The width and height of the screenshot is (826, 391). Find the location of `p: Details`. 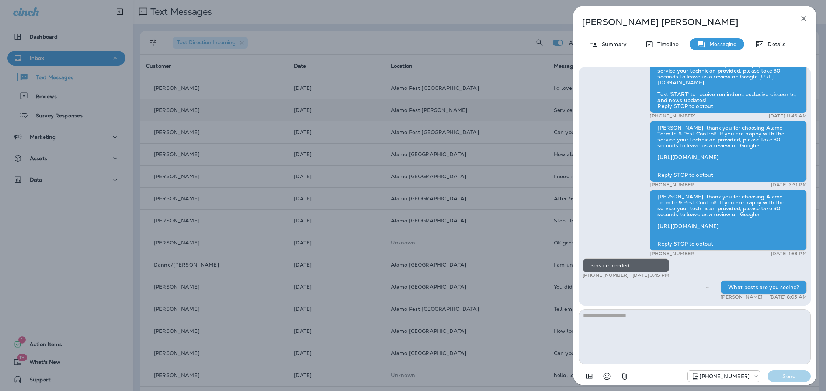

p: Details is located at coordinates (774, 44).